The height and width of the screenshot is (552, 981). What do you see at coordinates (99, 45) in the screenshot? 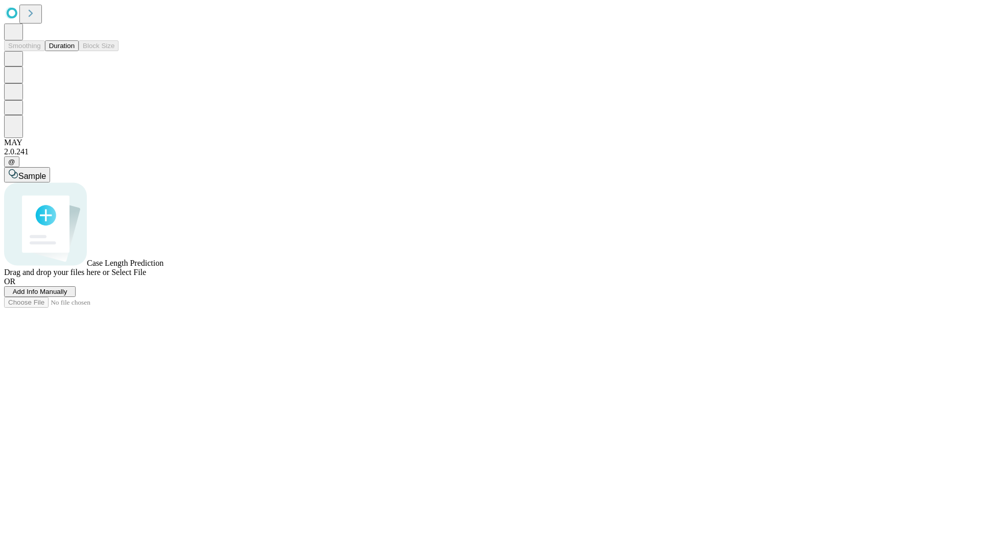
I see `button: Block Size` at bounding box center [99, 45].